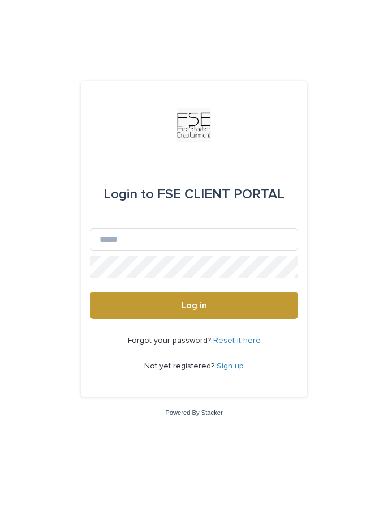 The image size is (388, 510). Describe the element at coordinates (194, 305) in the screenshot. I see `span: Log in` at that location.